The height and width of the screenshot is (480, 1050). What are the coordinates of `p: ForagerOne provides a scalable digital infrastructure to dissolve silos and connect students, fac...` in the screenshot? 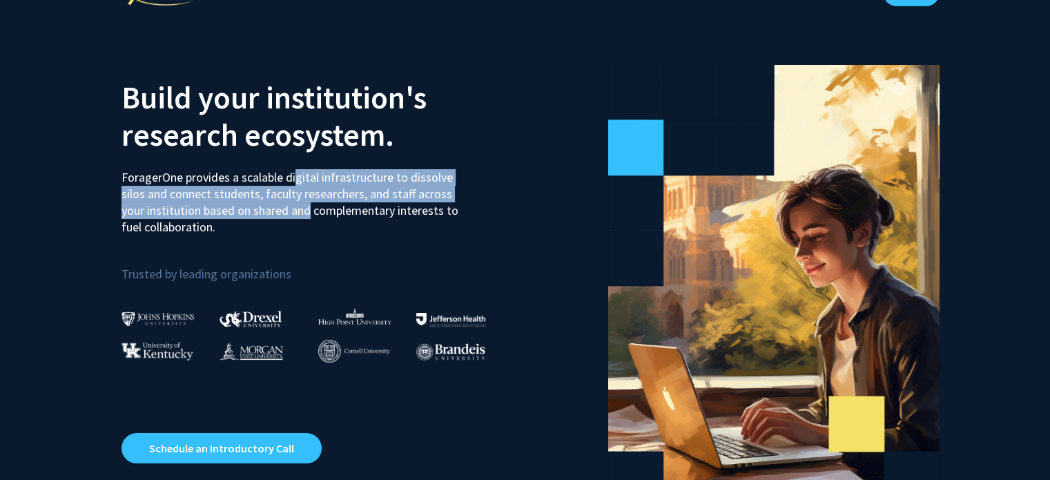 It's located at (295, 197).